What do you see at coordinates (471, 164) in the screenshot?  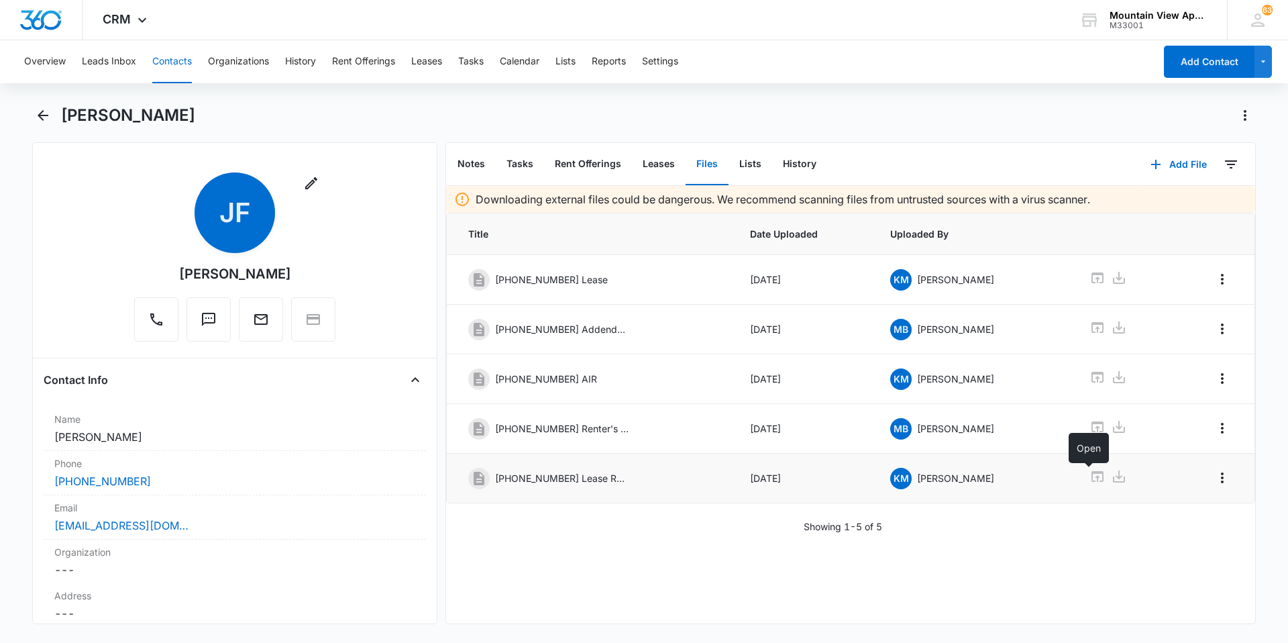 I see `button: Notes` at bounding box center [471, 164].